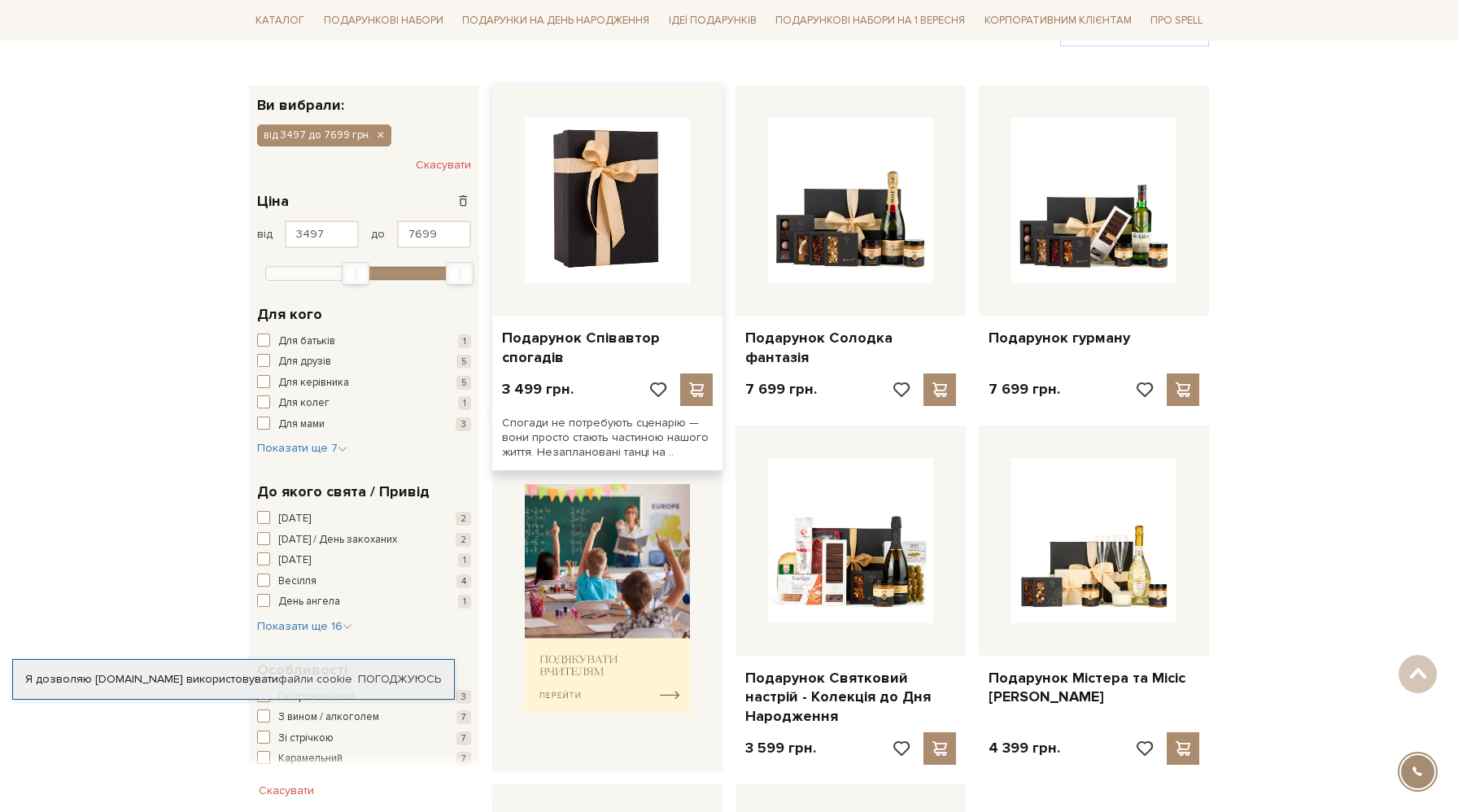  What do you see at coordinates (309, 602) in the screenshot?
I see `span: День ангела` at bounding box center [309, 602].